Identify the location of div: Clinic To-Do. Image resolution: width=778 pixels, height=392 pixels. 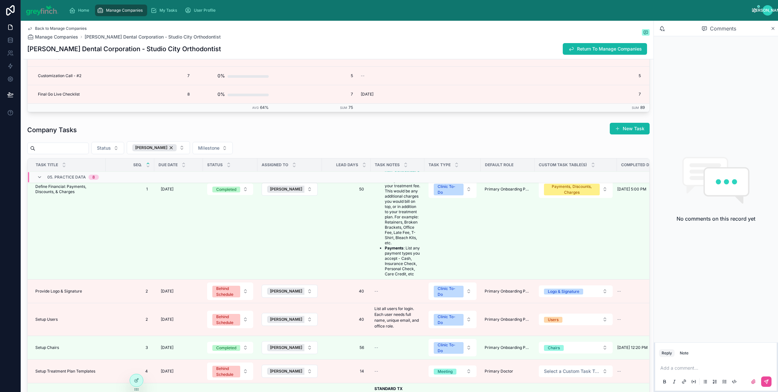
(449, 190).